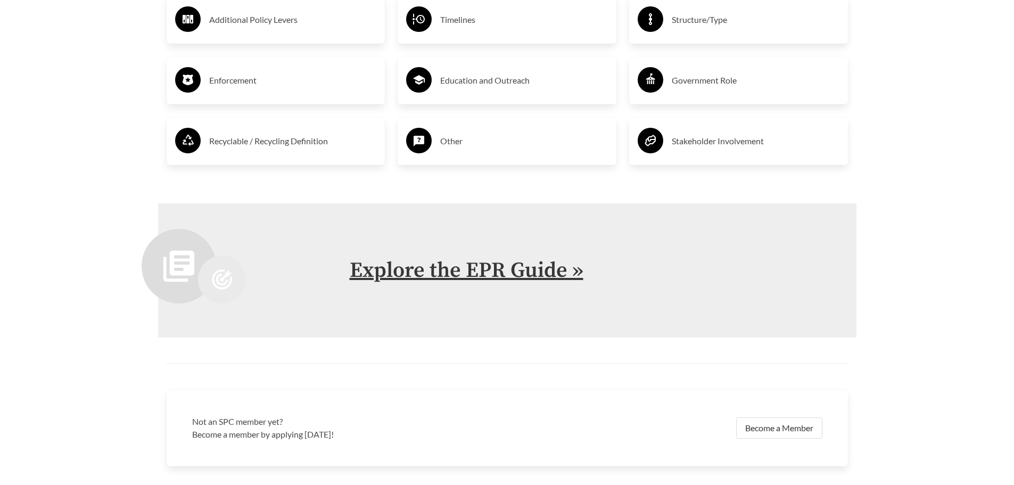  Describe the element at coordinates (755, 80) in the screenshot. I see `h3: Government Role` at that location.